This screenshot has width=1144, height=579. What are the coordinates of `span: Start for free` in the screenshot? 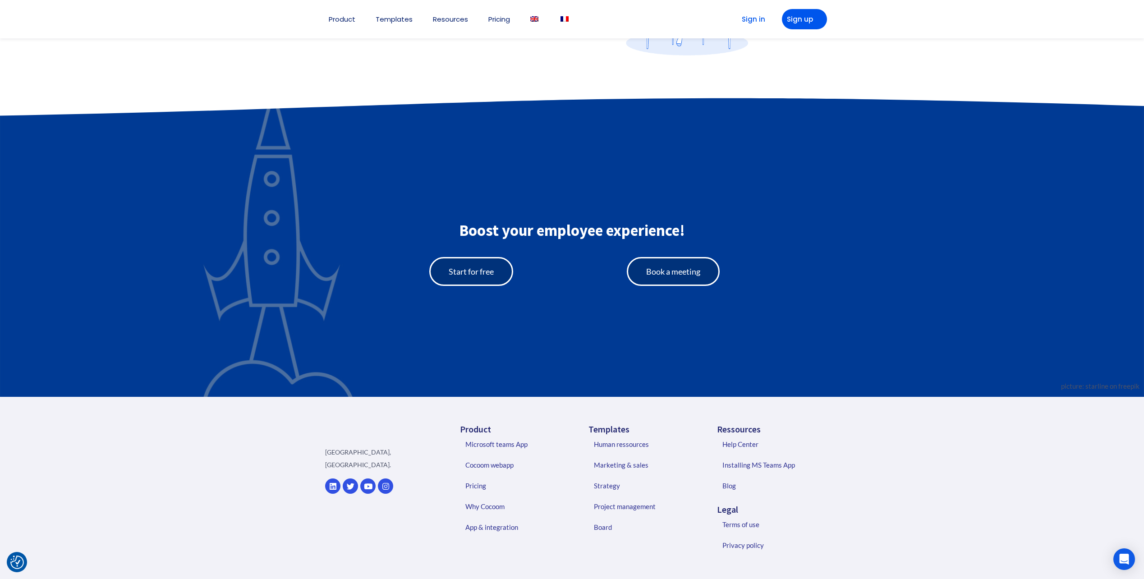 It's located at (471, 271).